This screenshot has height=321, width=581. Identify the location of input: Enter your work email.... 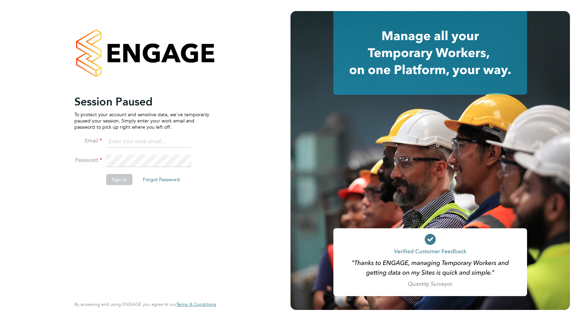
(149, 142).